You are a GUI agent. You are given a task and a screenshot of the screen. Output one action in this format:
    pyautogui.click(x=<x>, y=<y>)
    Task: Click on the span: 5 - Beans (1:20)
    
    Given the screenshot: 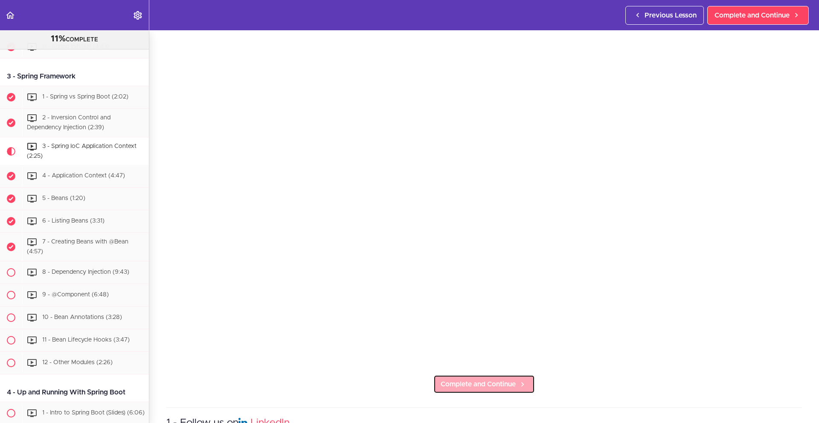 What is the action you would take?
    pyautogui.click(x=64, y=199)
    